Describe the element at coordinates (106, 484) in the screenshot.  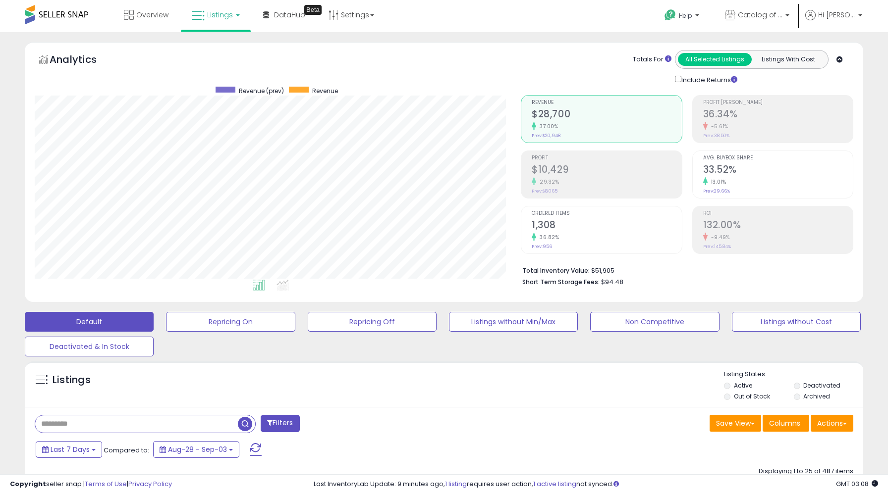
I see `a: Terms of Use` at that location.